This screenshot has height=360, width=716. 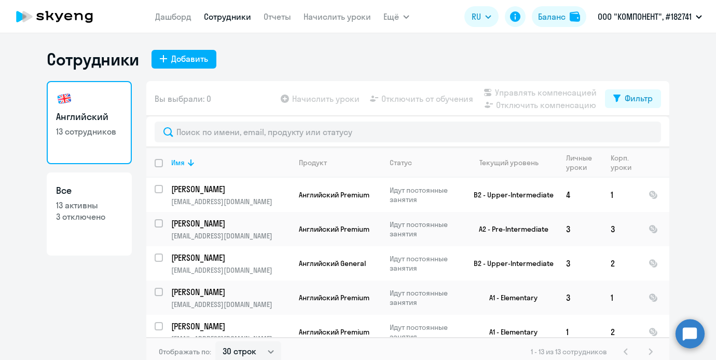 What do you see at coordinates (184, 59) in the screenshot?
I see `button: Добавить` at bounding box center [184, 59].